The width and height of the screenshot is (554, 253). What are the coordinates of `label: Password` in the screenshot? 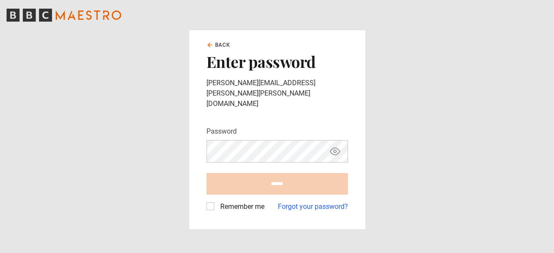 It's located at (222, 132).